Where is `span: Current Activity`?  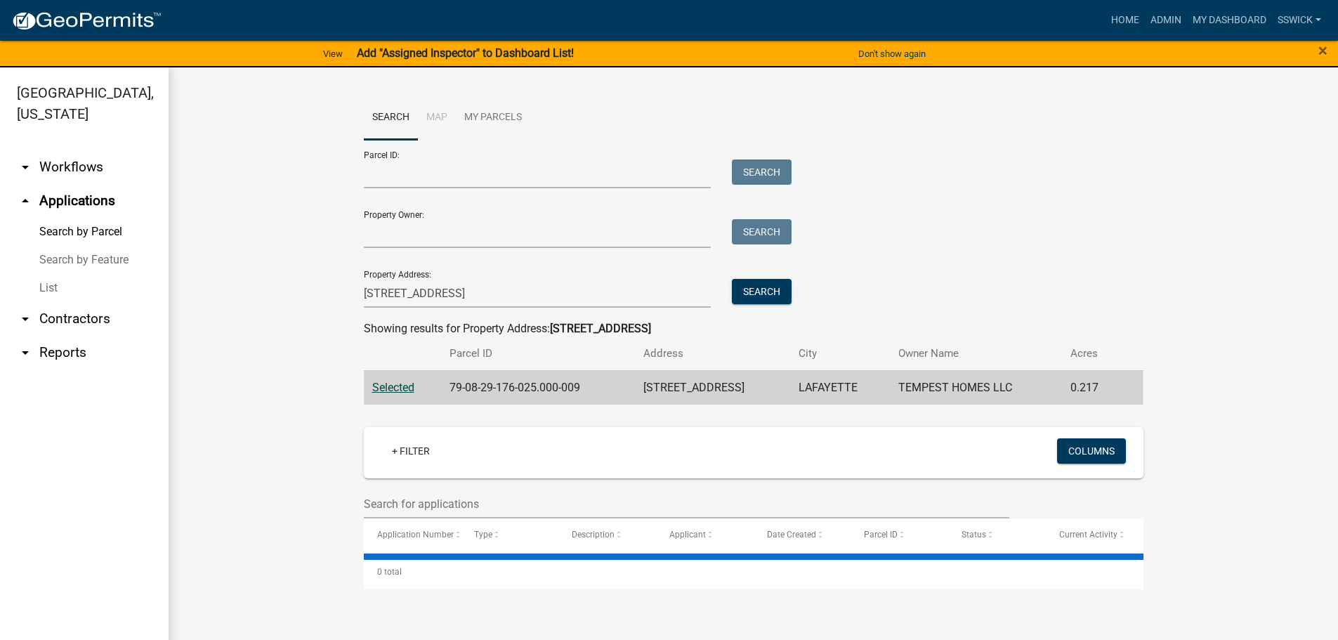 span: Current Activity is located at coordinates (1088, 535).